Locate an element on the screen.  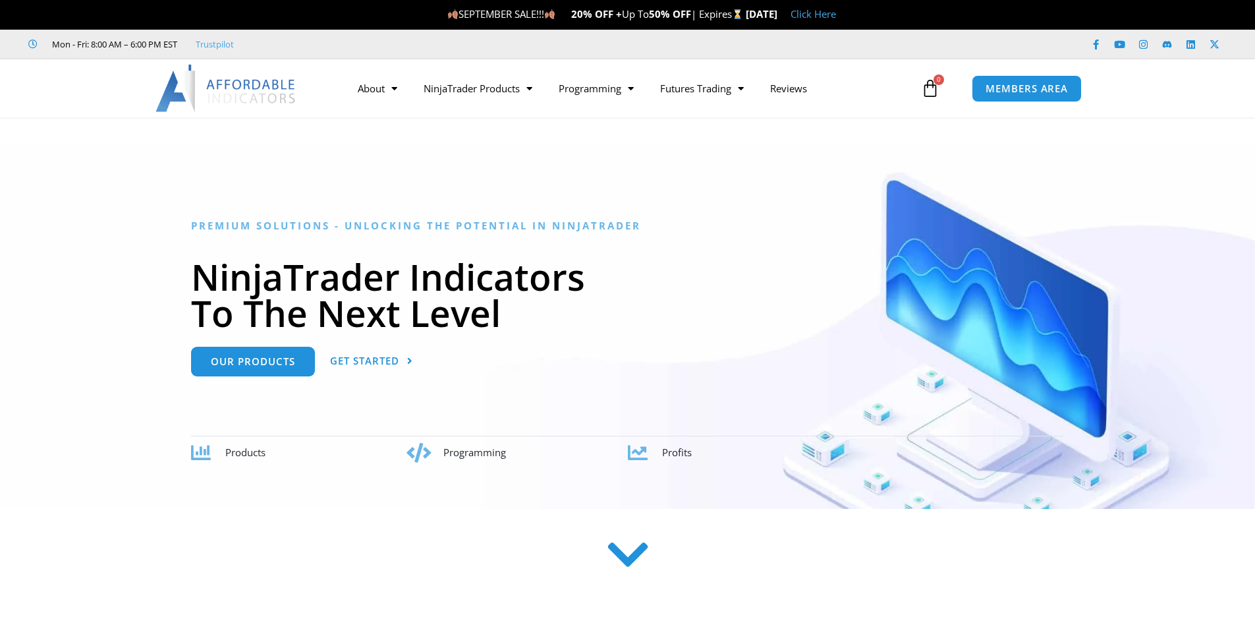
a: Reviews is located at coordinates (789, 88).